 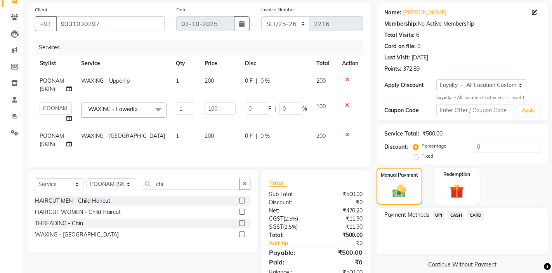 What do you see at coordinates (393, 69) in the screenshot?
I see `div: Points:` at bounding box center [393, 69].